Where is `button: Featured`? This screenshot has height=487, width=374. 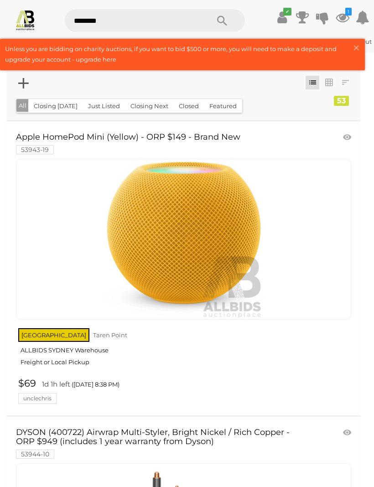 button: Featured is located at coordinates (223, 106).